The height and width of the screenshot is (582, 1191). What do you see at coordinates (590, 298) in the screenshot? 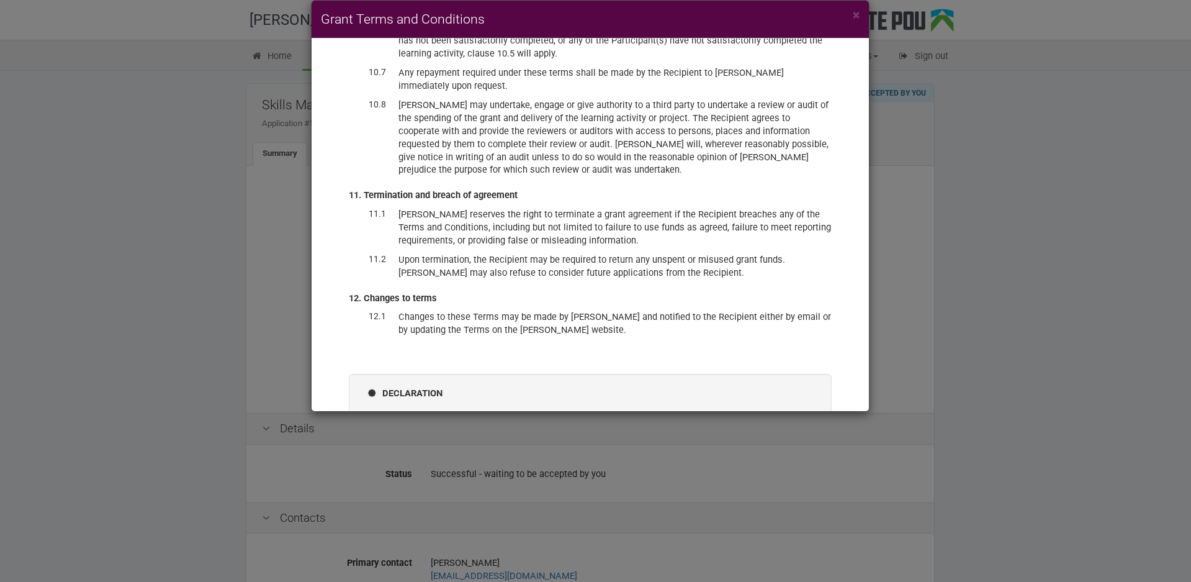
I see `div: 12. Changes to terms` at bounding box center [590, 298].